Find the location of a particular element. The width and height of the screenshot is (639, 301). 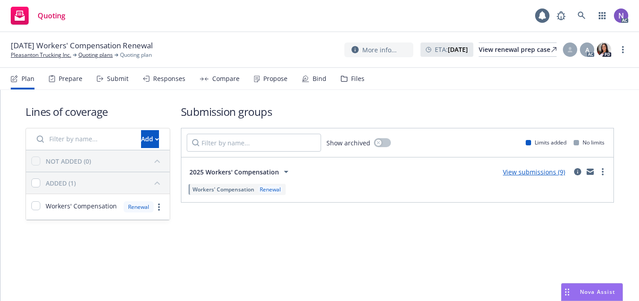

h1: Lines of coverage is located at coordinates (98, 112).